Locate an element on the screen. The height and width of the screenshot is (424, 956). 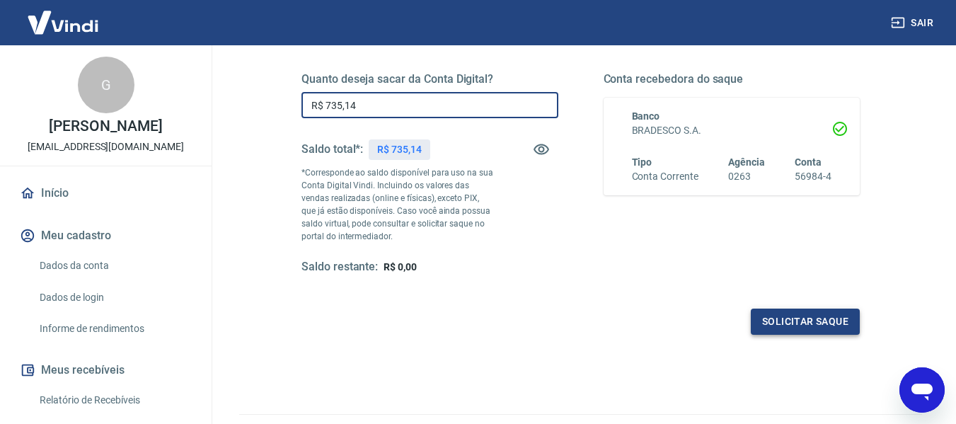
button: Meus recebíveis is located at coordinates (105, 370).